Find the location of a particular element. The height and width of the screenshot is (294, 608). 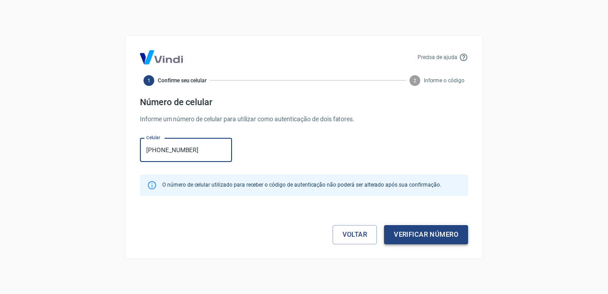

button: Verificar número is located at coordinates (426, 234).